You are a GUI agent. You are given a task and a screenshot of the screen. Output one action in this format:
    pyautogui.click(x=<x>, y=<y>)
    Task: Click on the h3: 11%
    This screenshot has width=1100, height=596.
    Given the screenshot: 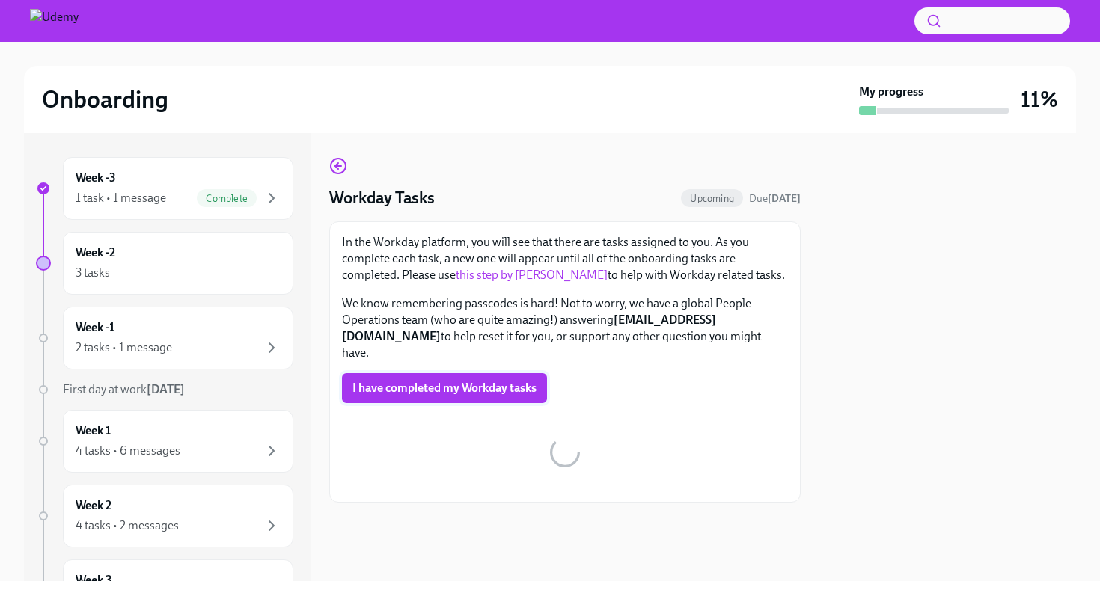 What is the action you would take?
    pyautogui.click(x=1039, y=99)
    